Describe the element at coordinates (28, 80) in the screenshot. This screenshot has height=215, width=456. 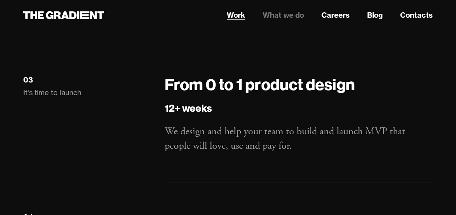
I see `div: 03` at that location.